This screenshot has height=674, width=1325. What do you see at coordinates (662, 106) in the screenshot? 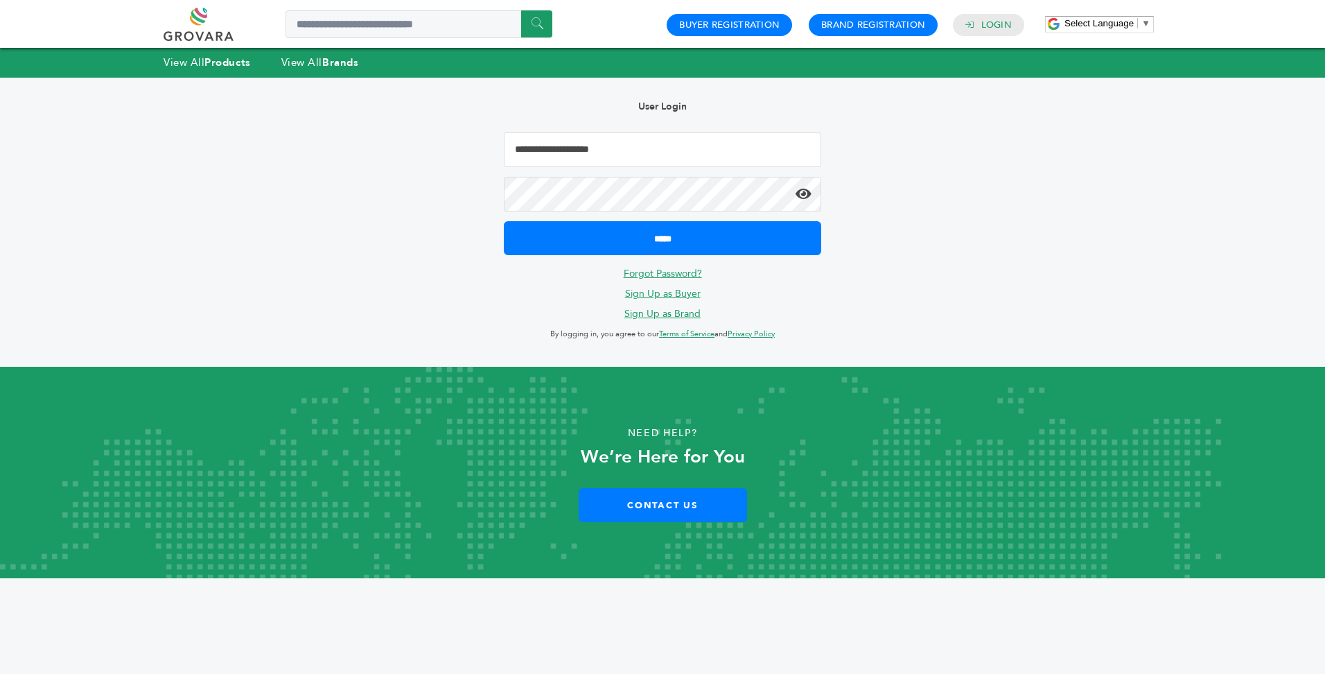
I see `b: User Login` at bounding box center [662, 106].